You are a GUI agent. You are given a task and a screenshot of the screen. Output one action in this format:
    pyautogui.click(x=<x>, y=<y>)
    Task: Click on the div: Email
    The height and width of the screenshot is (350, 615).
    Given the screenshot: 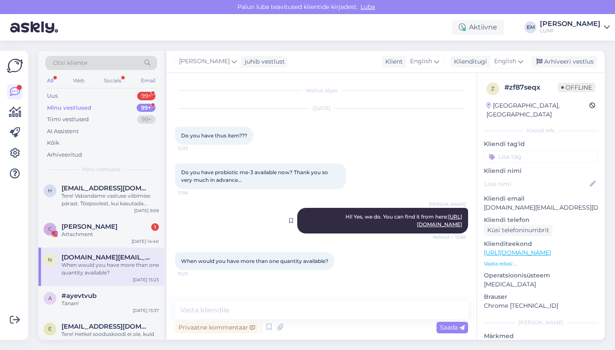 What is the action you would take?
    pyautogui.click(x=148, y=81)
    